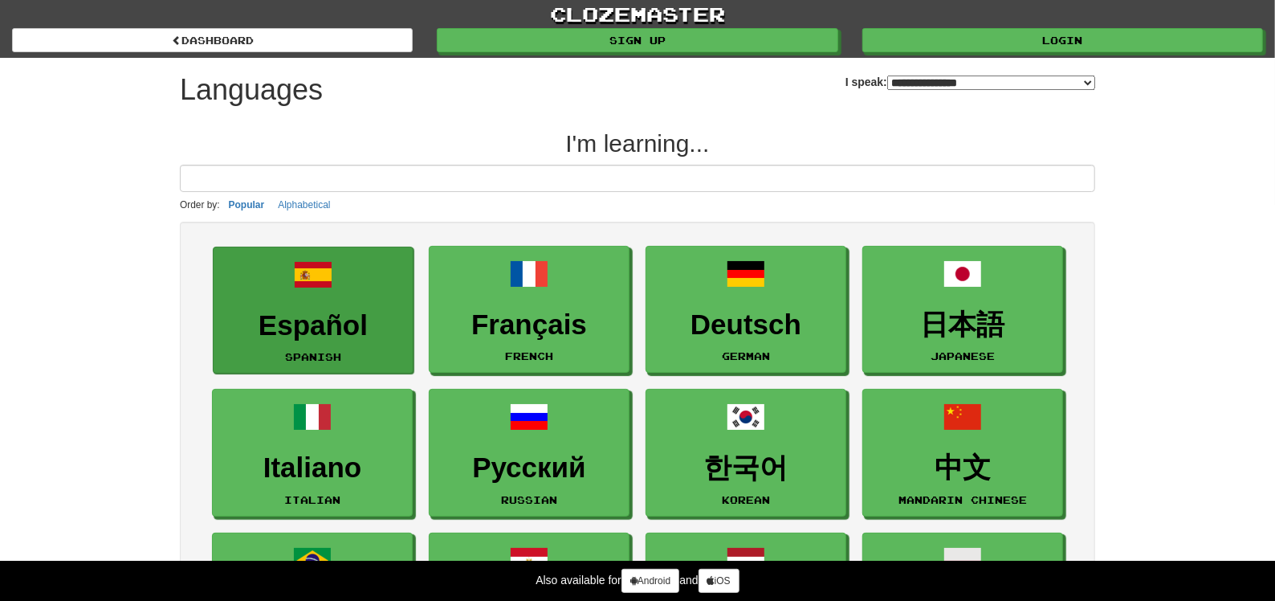 The width and height of the screenshot is (1275, 601). I want to click on a: EspañolSpanish, so click(313, 310).